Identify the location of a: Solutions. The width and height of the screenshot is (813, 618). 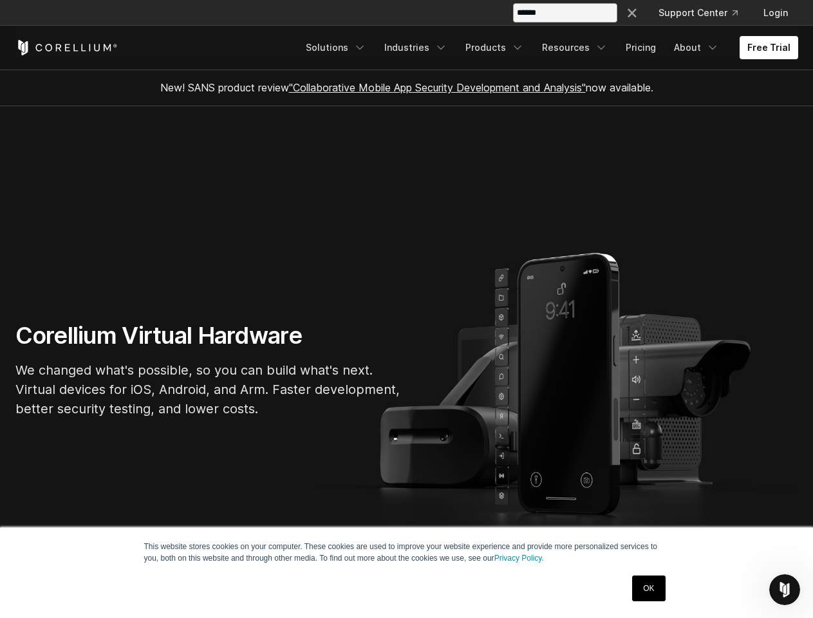
(336, 48).